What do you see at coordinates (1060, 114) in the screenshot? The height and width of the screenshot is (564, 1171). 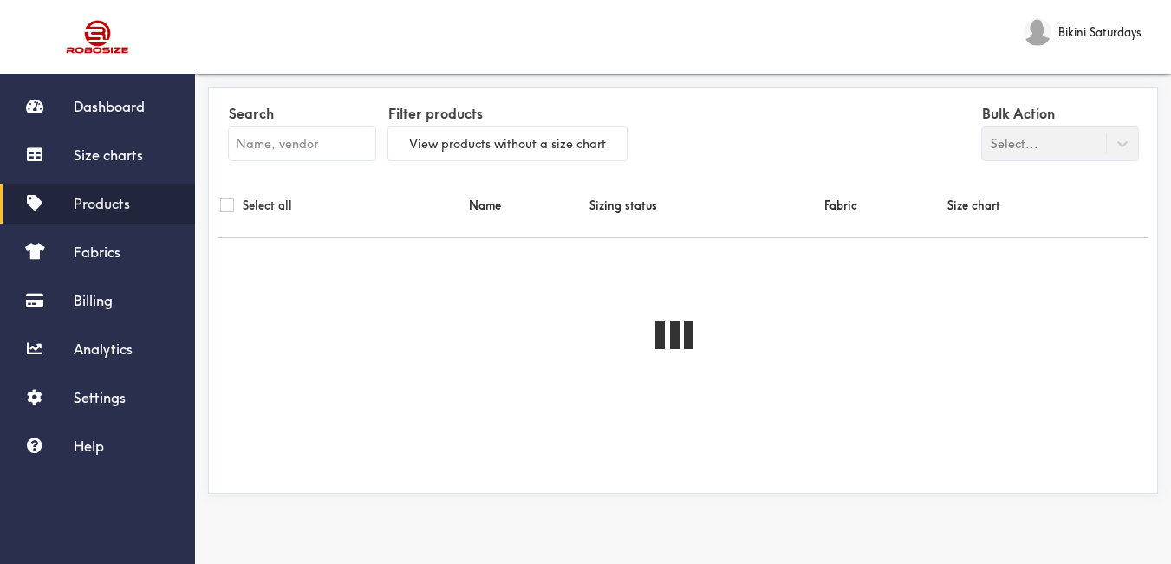 I see `label: Bulk Action` at bounding box center [1060, 114].